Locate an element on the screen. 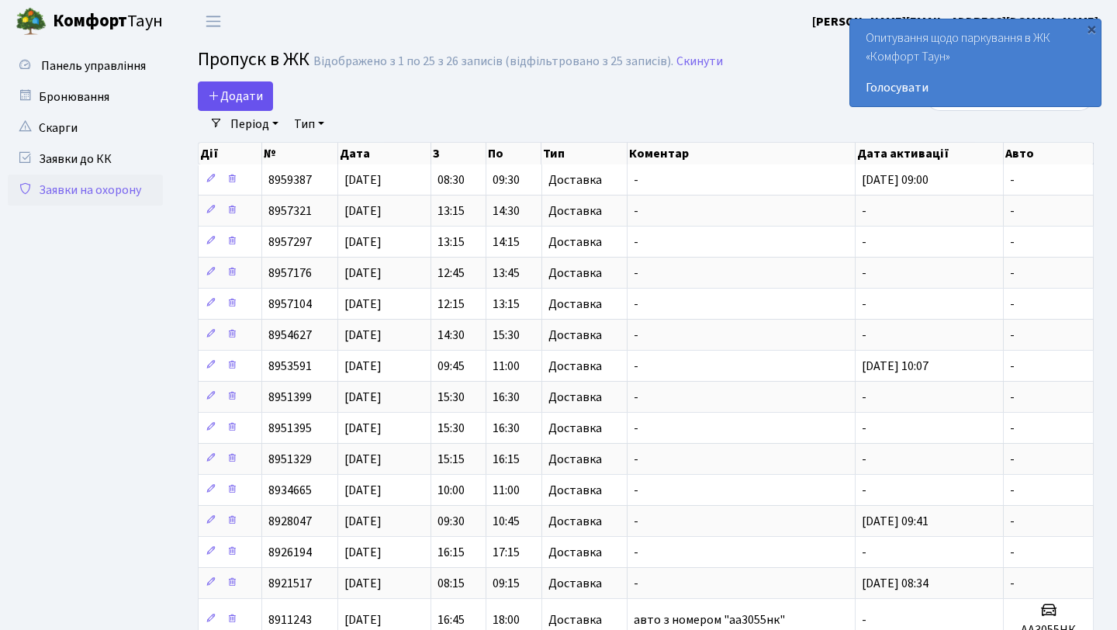 This screenshot has width=1117, height=630. span: 09:45 is located at coordinates (450, 366).